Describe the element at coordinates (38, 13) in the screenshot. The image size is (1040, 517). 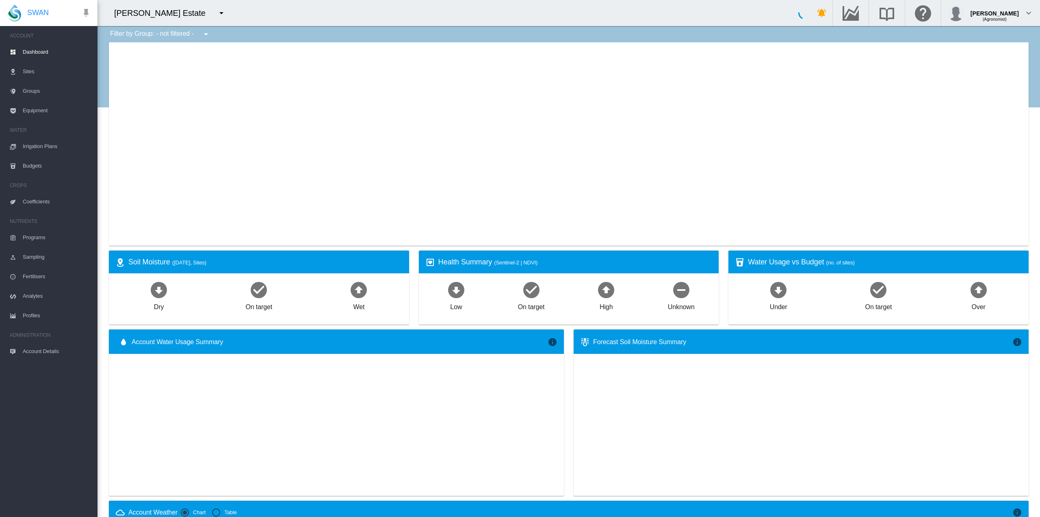
I see `span: SWAN` at that location.